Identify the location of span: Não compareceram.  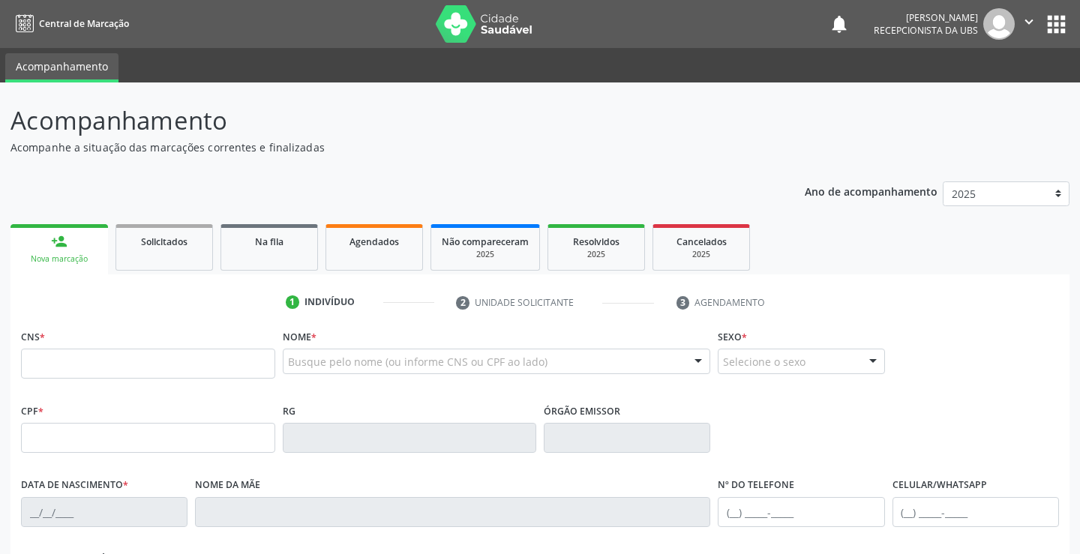
(485, 241).